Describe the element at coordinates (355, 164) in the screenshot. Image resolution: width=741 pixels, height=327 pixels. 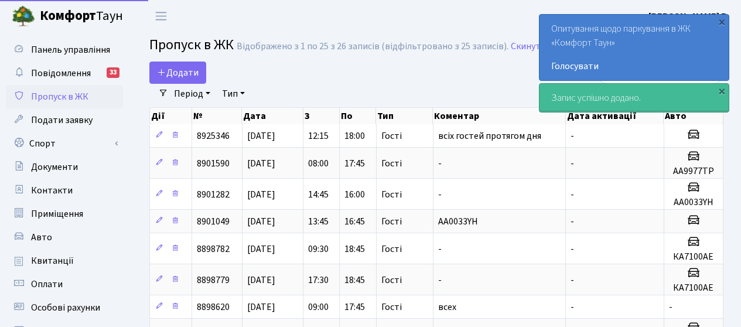
I see `span: 17:45` at that location.